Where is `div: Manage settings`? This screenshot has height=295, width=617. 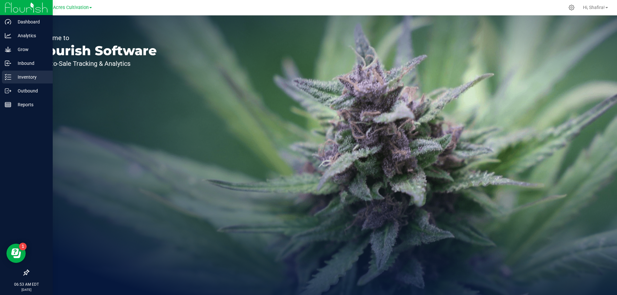 div: Manage settings is located at coordinates (572, 7).